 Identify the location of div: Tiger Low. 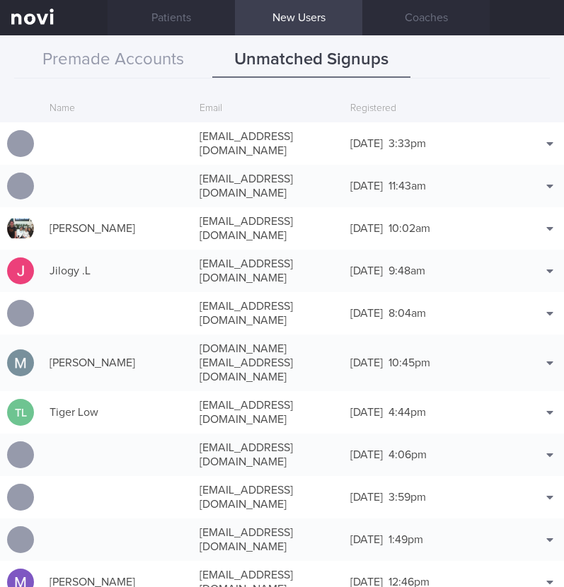
(117, 412).